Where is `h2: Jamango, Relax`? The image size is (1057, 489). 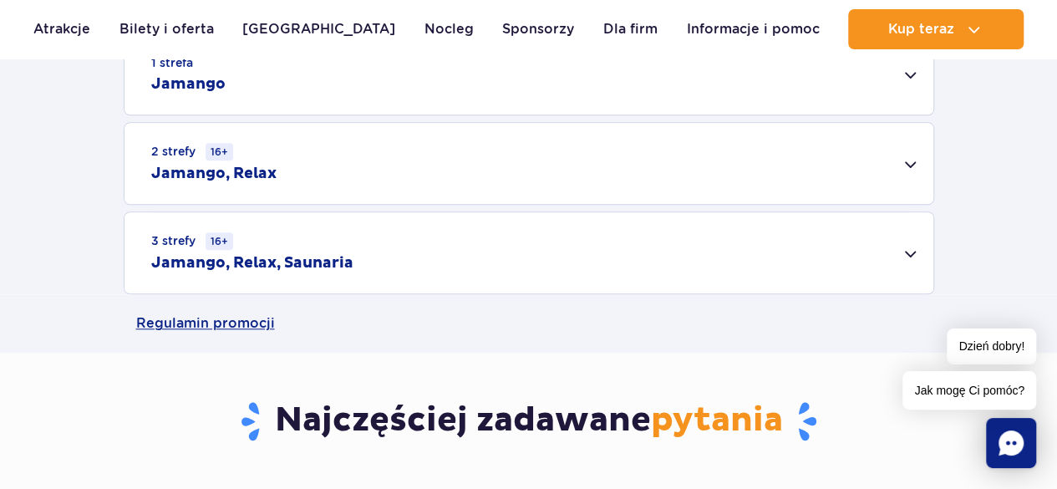 h2: Jamango, Relax is located at coordinates (214, 174).